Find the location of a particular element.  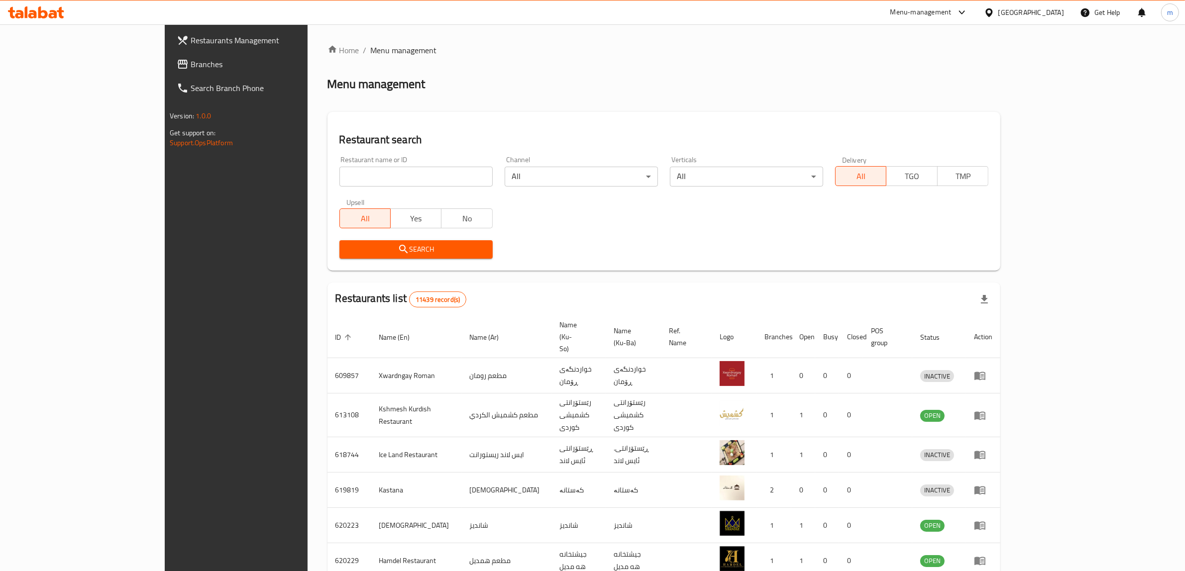

a: Branches is located at coordinates (266, 64).